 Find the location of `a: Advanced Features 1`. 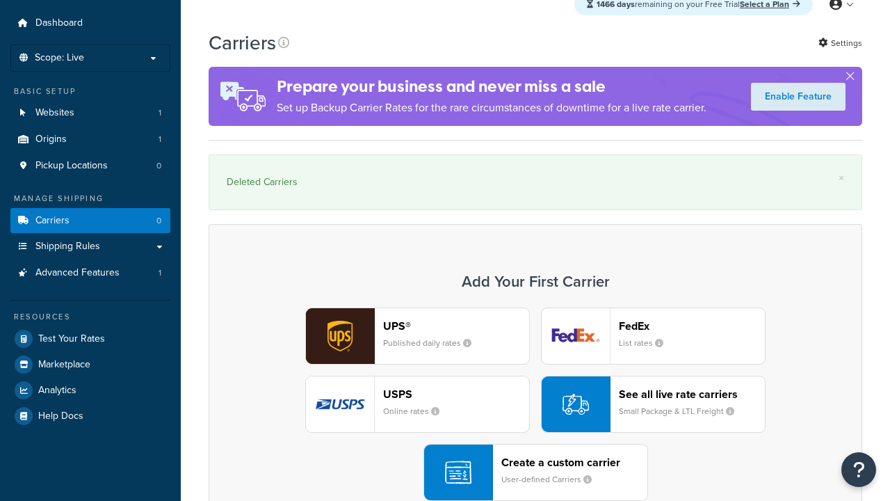

a: Advanced Features 1 is located at coordinates (90, 273).